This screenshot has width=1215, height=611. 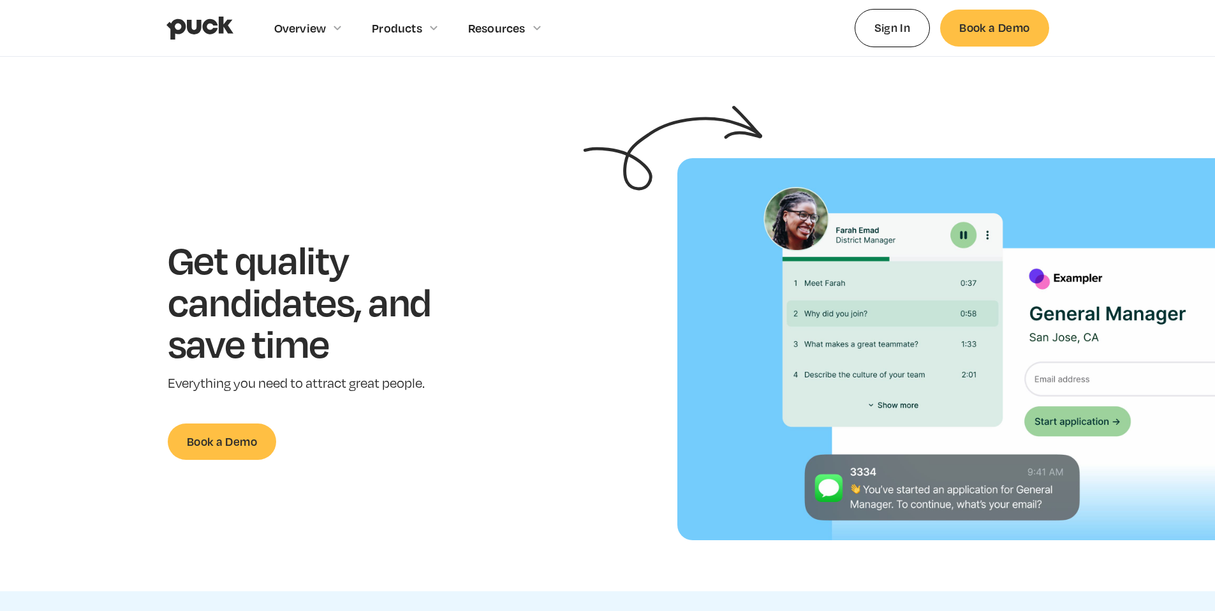 What do you see at coordinates (397, 28) in the screenshot?
I see `div: Products` at bounding box center [397, 28].